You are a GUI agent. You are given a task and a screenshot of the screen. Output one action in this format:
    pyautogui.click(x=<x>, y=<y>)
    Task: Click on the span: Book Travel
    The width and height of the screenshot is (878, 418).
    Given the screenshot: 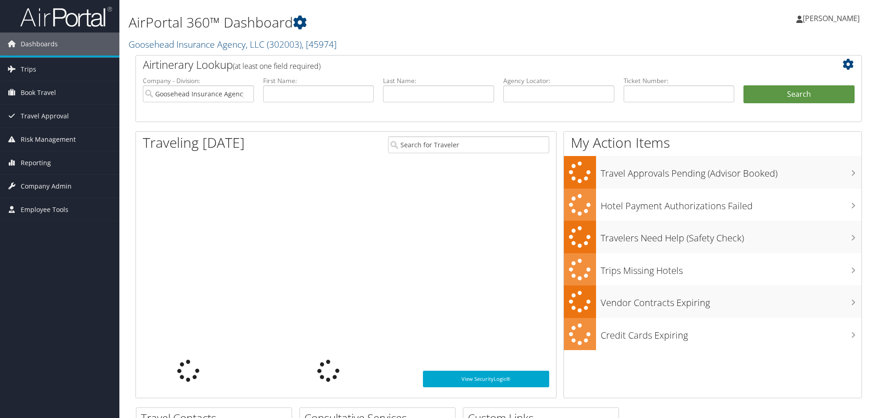 What is the action you would take?
    pyautogui.click(x=38, y=93)
    